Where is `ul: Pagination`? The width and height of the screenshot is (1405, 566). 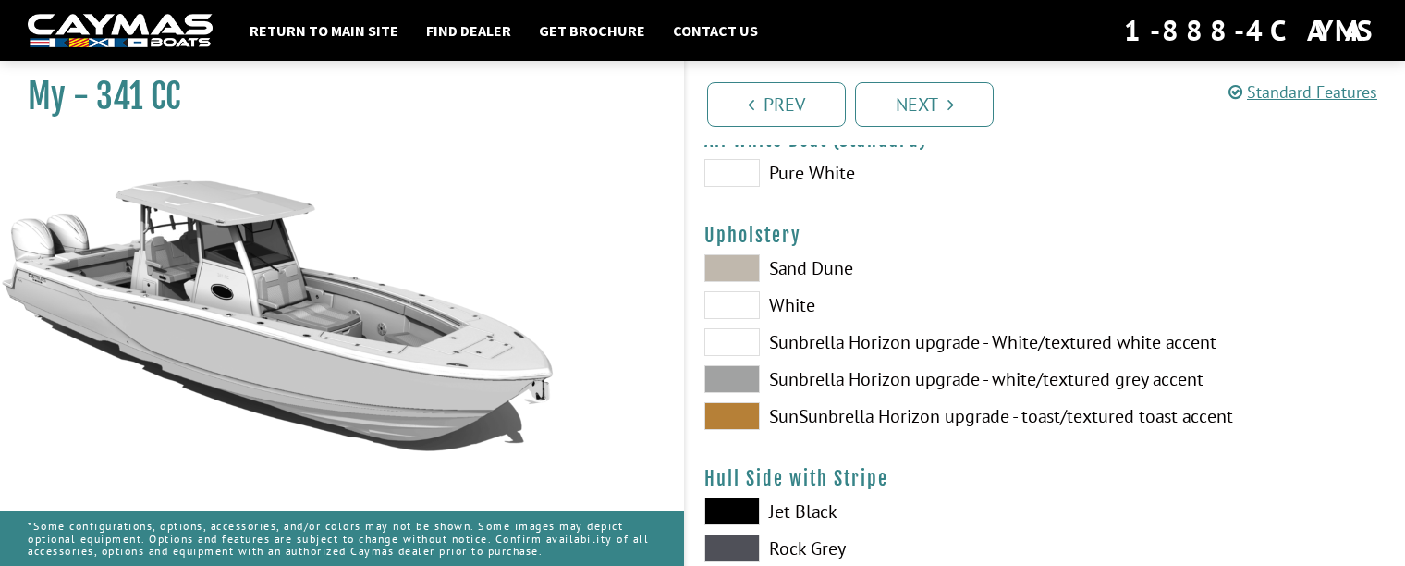 ul: Pagination is located at coordinates (1053, 103).